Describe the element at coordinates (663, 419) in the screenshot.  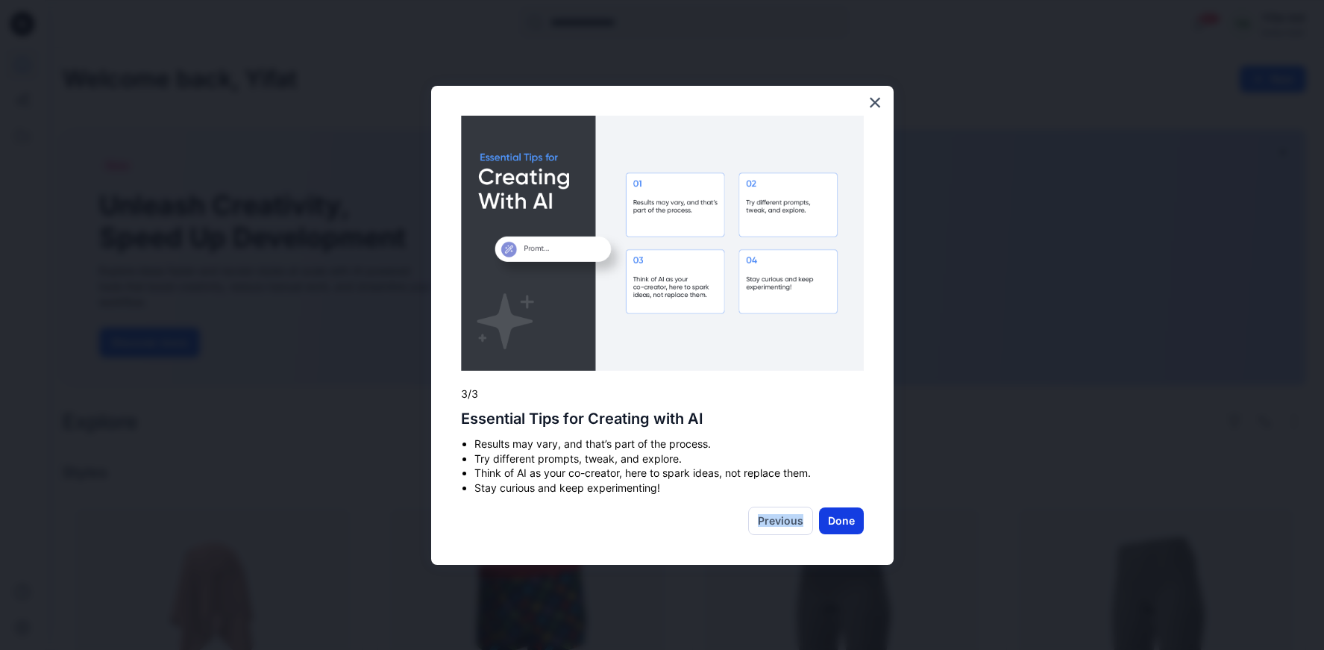
I see `h2: Essential Tips for Creating with AI` at that location.